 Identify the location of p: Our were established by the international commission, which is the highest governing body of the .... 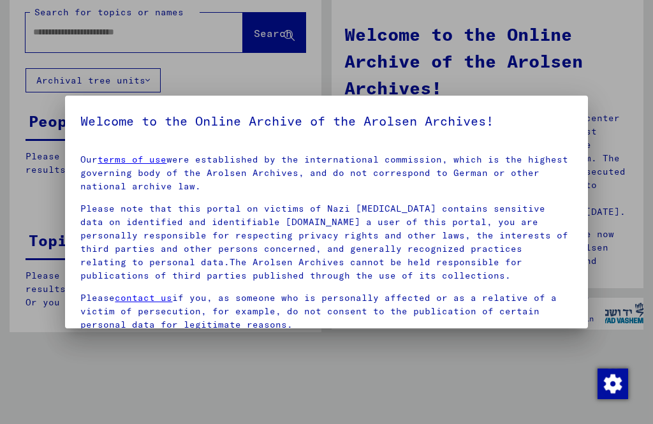
(326, 173).